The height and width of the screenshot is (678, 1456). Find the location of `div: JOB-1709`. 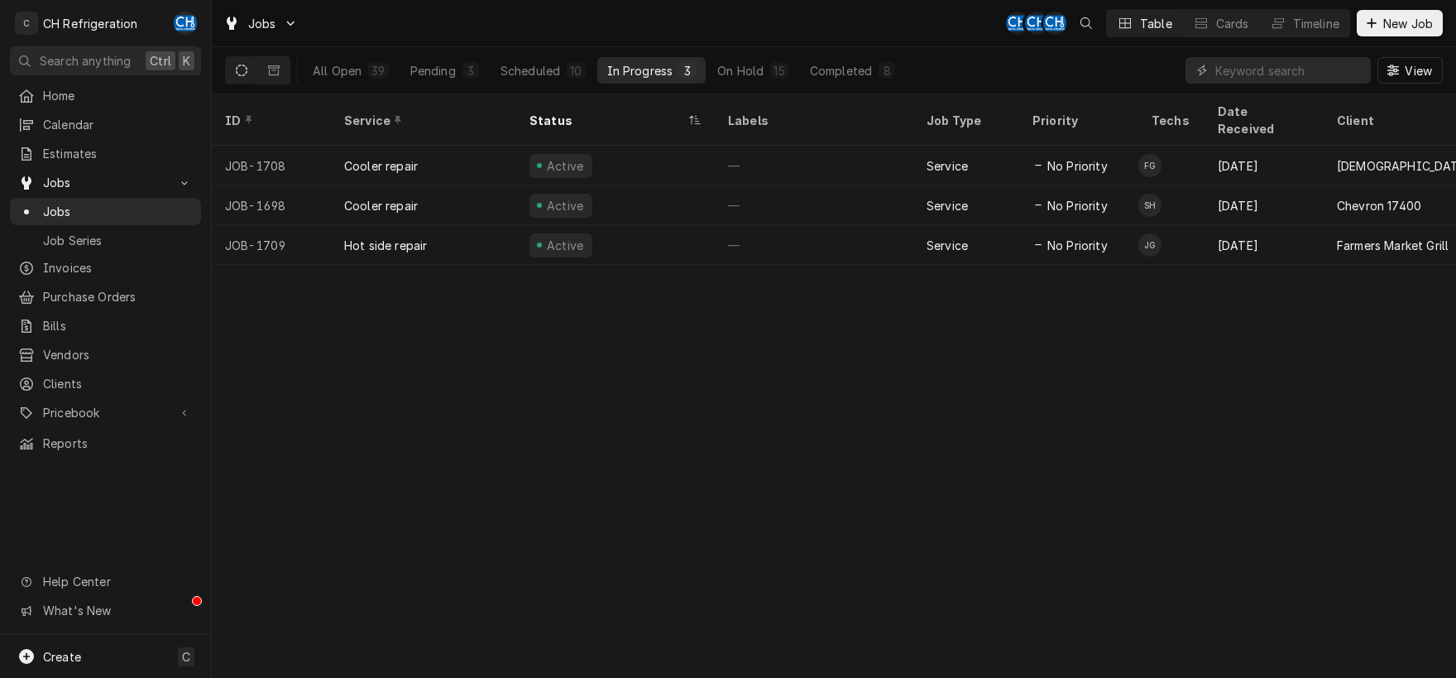

div: JOB-1709 is located at coordinates (271, 245).